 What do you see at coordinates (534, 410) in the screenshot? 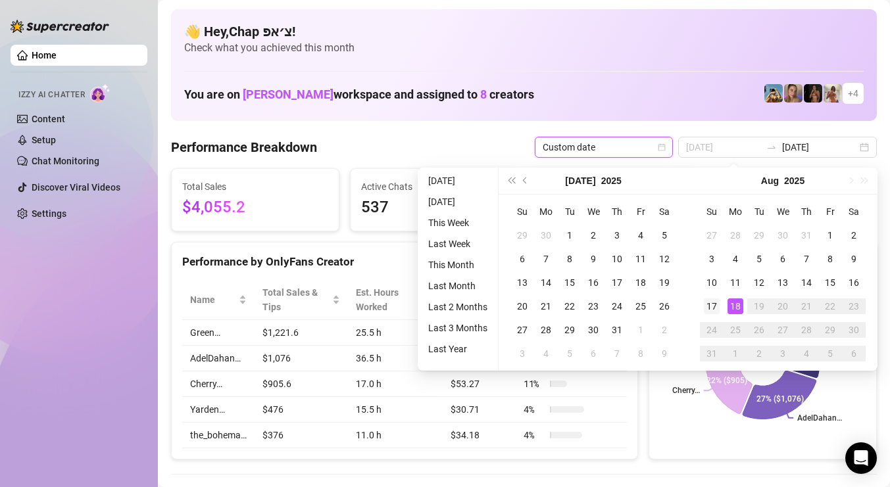
I see `span: 4 %` at bounding box center [534, 410].